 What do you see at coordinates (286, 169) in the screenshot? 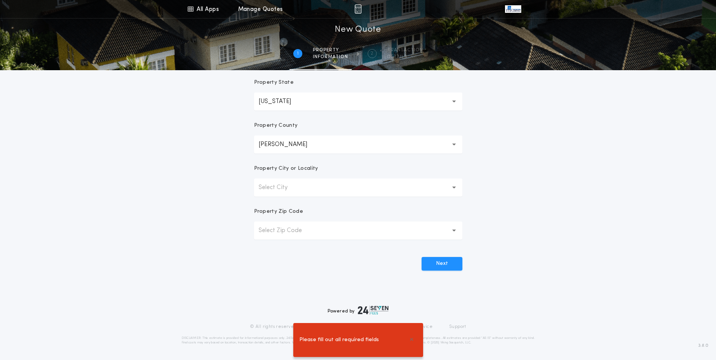
I see `p: Property City or Locality` at bounding box center [286, 169].